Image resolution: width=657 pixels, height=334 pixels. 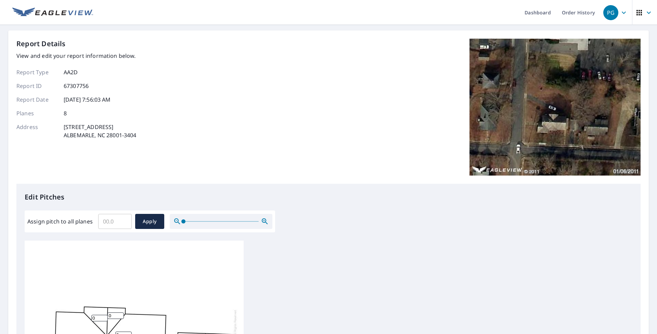 I want to click on p: Planes, so click(x=37, y=113).